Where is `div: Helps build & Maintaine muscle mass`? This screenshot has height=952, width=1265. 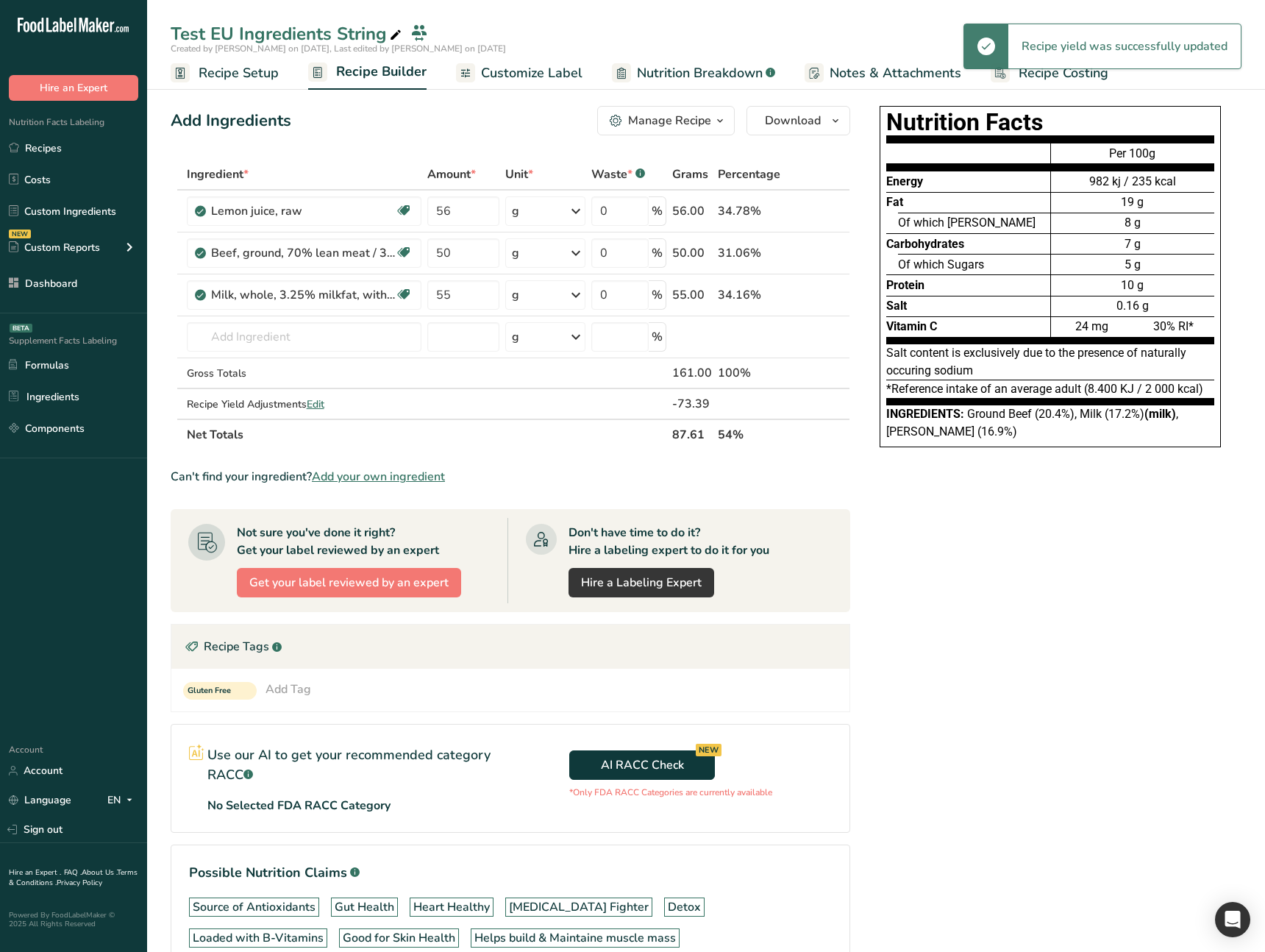 div: Helps build & Maintaine muscle mass is located at coordinates (575, 938).